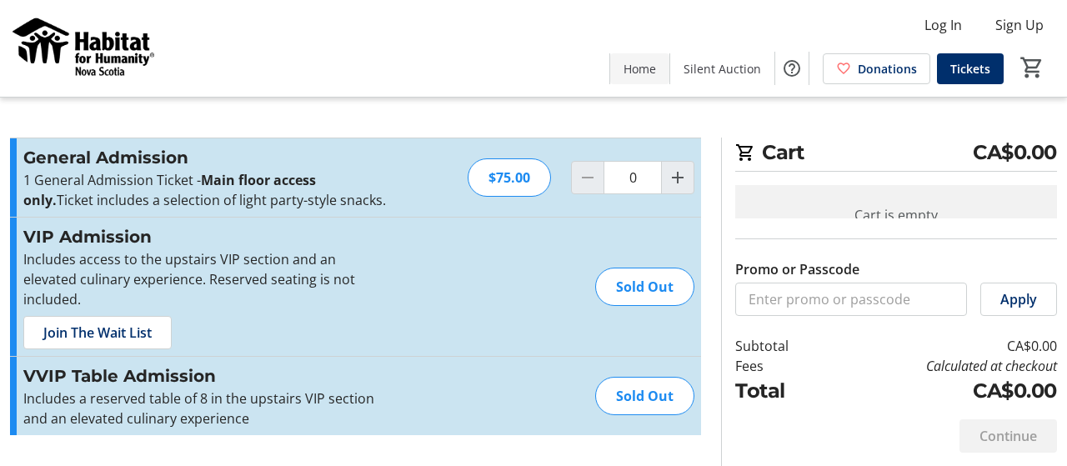 The width and height of the screenshot is (1067, 466). What do you see at coordinates (887, 68) in the screenshot?
I see `span: Donations` at bounding box center [887, 68].